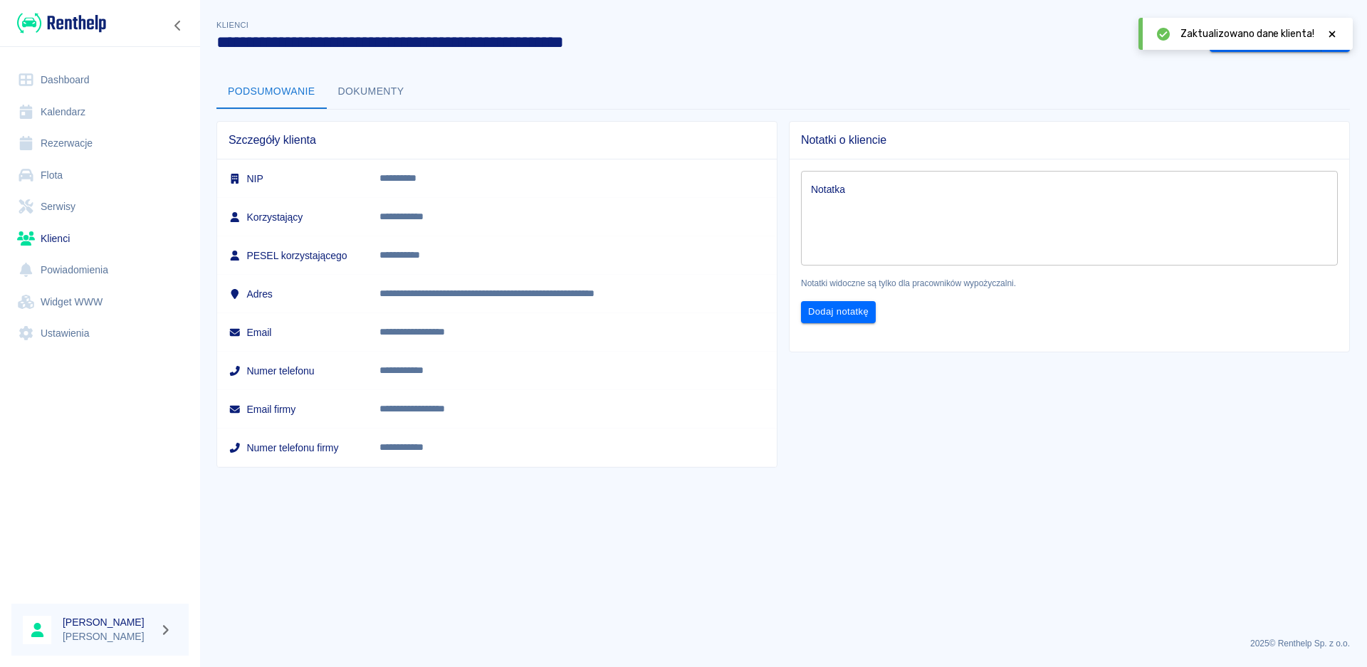  I want to click on span: Szczegóły klienta, so click(497, 140).